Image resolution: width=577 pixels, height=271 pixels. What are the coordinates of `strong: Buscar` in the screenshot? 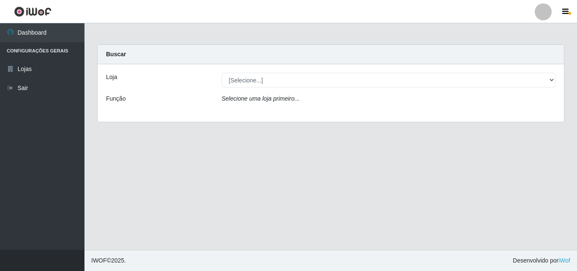 It's located at (116, 54).